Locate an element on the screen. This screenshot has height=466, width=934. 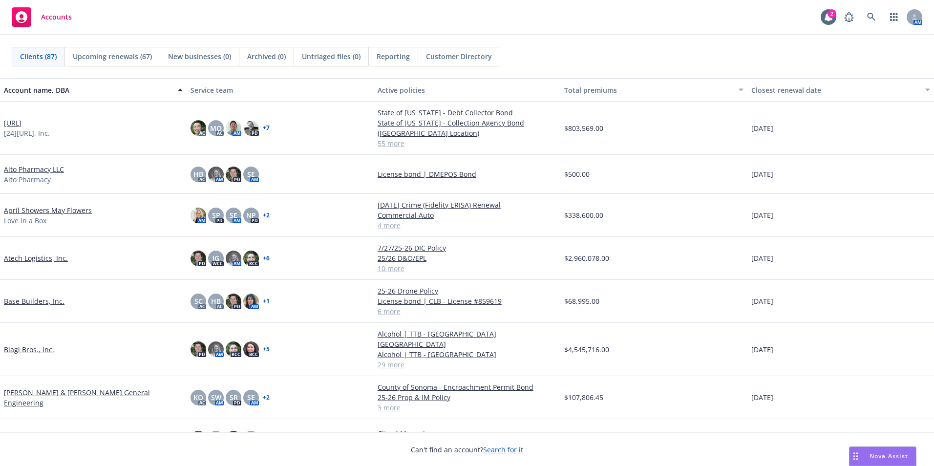
a: 6 more is located at coordinates (467, 311).